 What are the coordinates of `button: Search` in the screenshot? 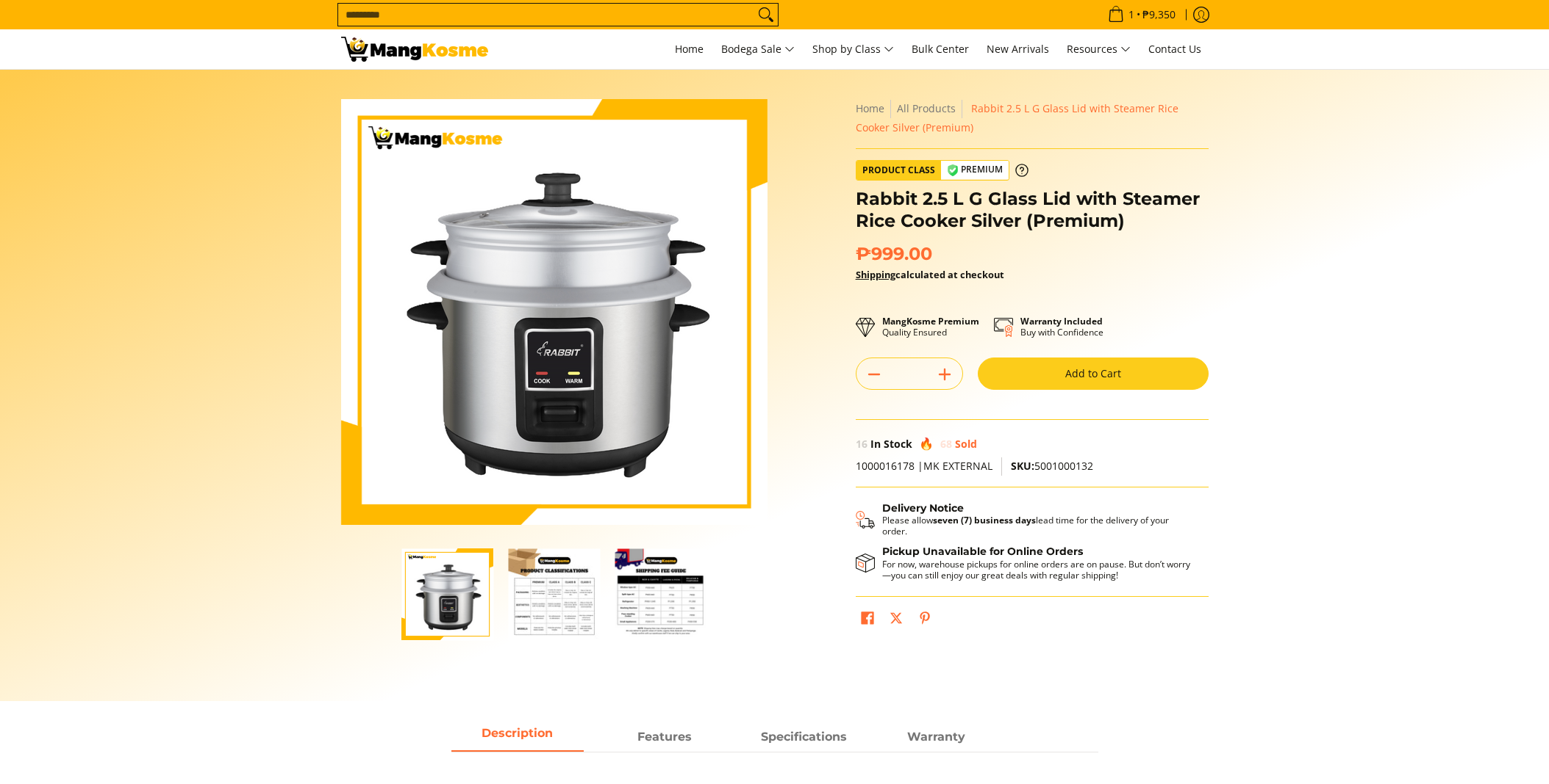 It's located at (766, 15).